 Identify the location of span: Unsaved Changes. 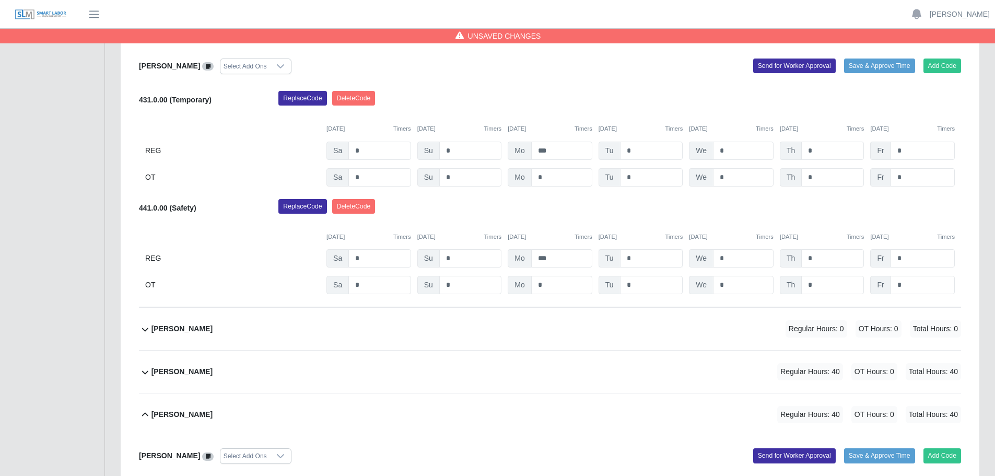
(504, 36).